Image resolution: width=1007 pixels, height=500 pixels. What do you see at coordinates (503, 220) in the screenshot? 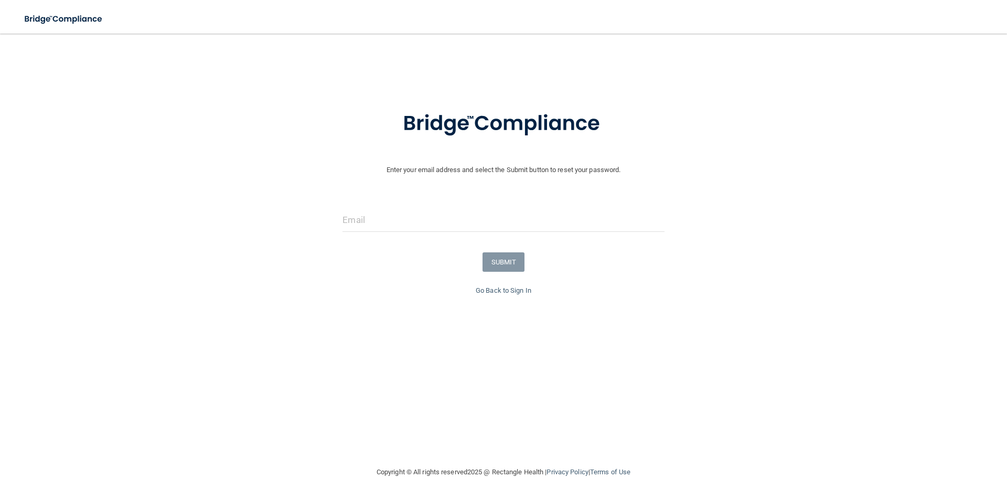
I see `input: Email` at bounding box center [503, 220].